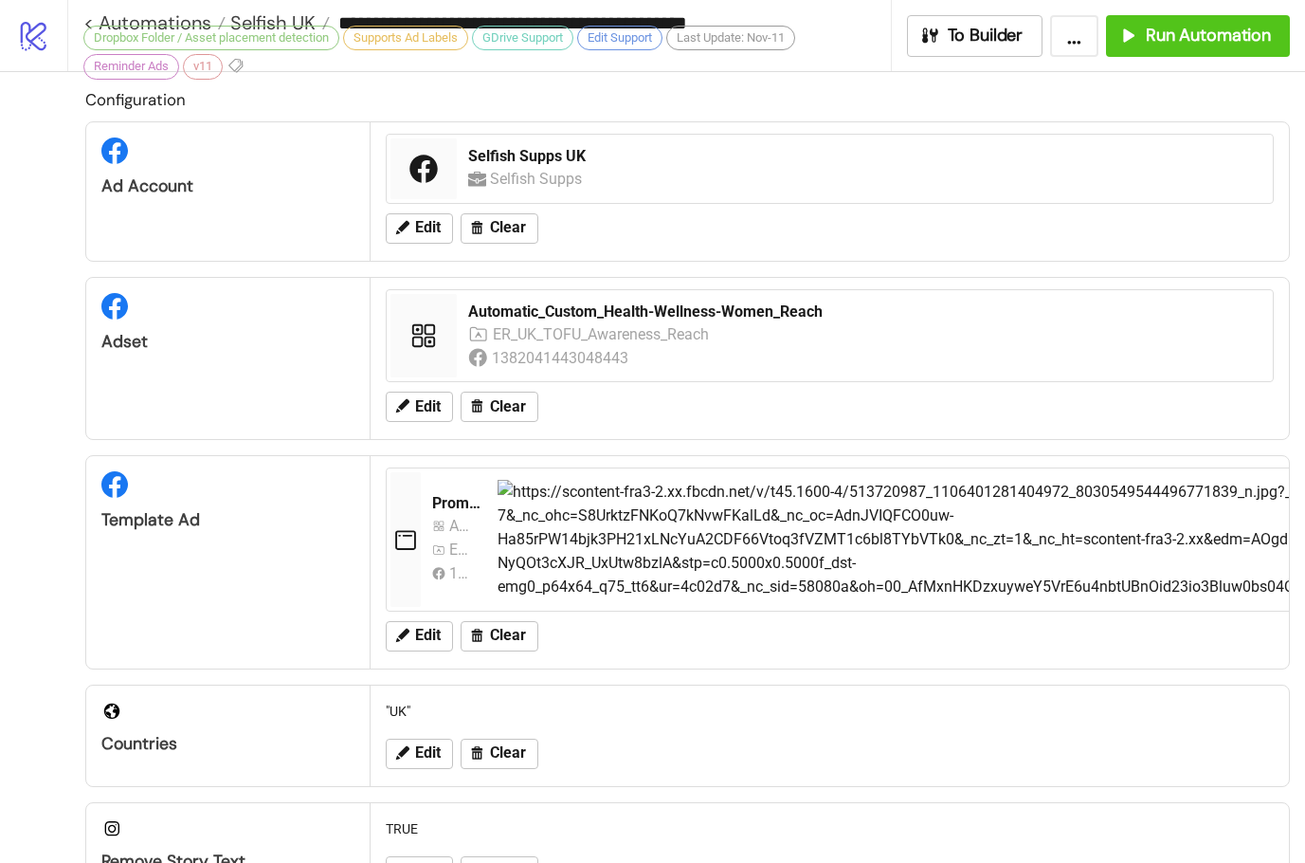 The image size is (1305, 863). What do you see at coordinates (203, 66) in the screenshot?
I see `div: v11` at bounding box center [203, 66].